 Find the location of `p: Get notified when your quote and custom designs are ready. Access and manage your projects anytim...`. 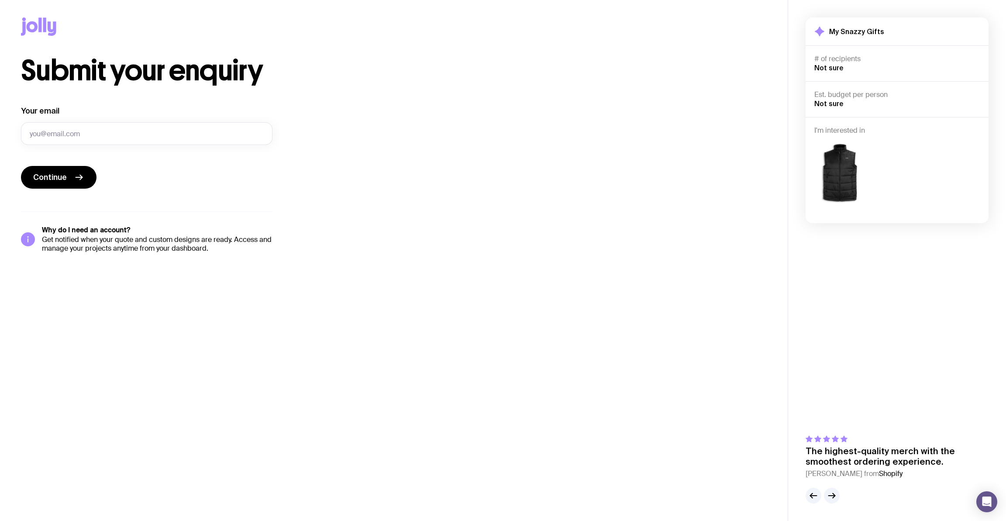

p: Get notified when your quote and custom designs are ready. Access and manage your projects anytim... is located at coordinates (157, 244).